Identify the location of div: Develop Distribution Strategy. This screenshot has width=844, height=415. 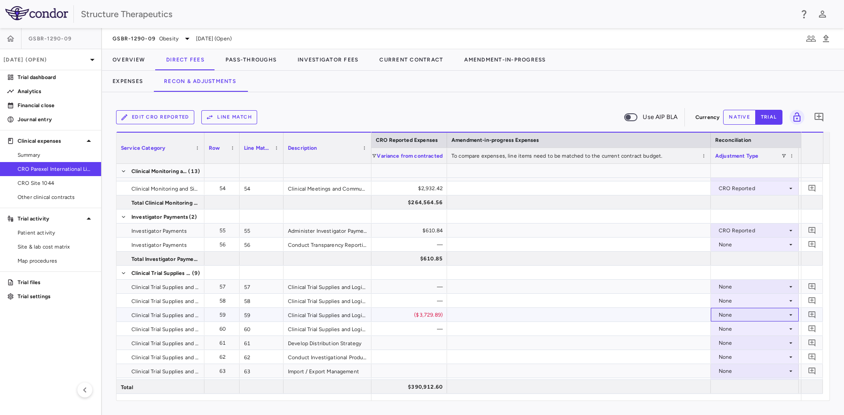
(327, 343).